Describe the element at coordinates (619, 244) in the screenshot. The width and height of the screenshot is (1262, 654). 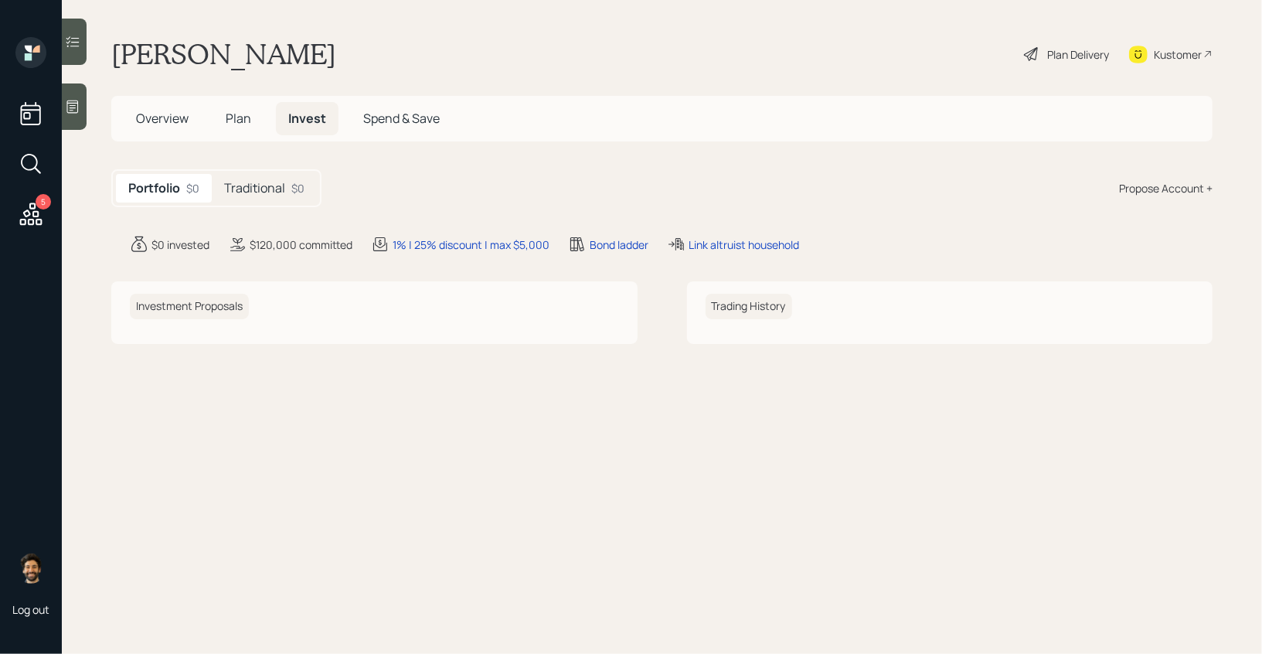
I see `div: Bond ladder` at that location.